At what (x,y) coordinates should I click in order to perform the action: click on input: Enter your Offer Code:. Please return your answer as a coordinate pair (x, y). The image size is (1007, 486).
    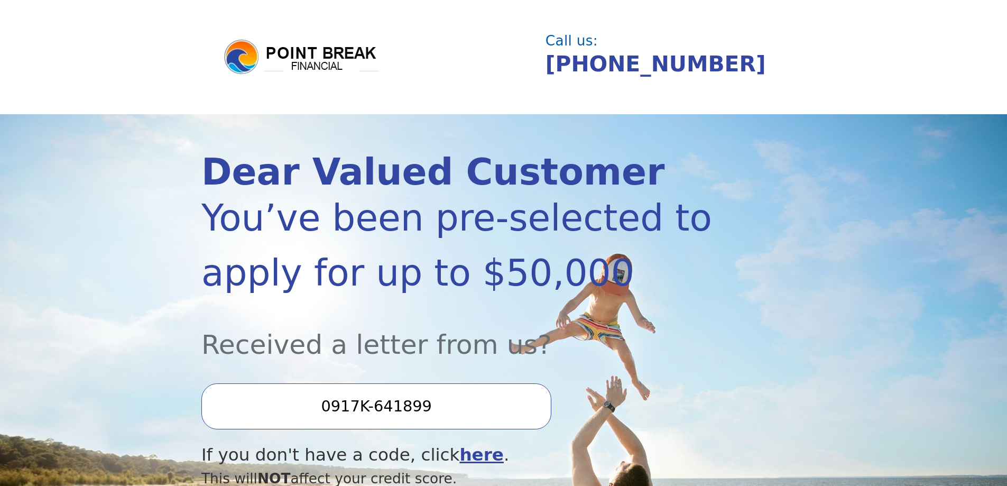
    Looking at the image, I should click on (376, 406).